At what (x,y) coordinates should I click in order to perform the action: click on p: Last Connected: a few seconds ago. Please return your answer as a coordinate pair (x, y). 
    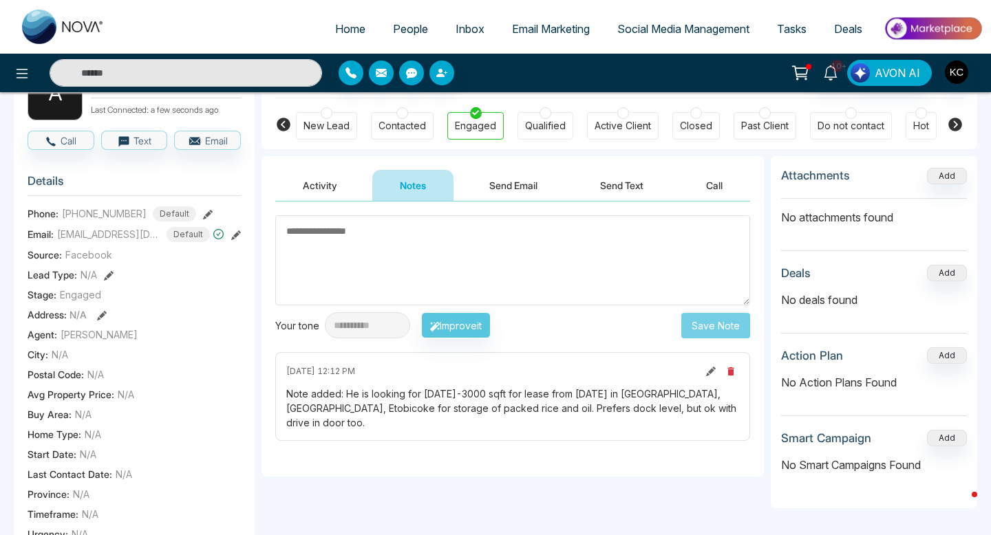
    Looking at the image, I should click on (166, 109).